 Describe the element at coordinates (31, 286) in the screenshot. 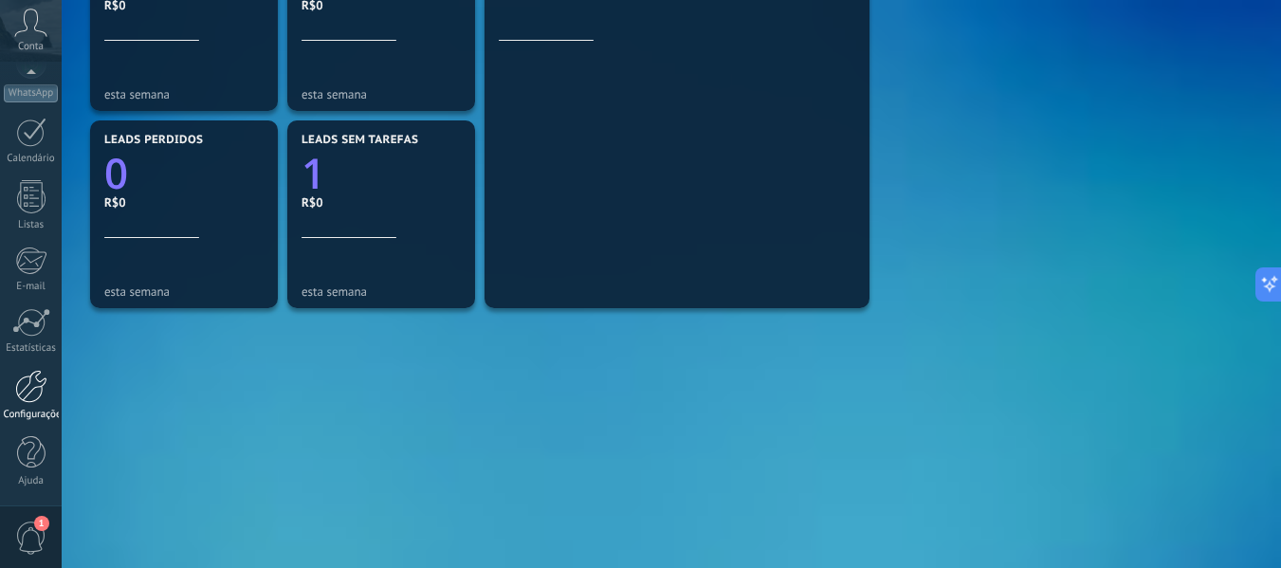

I see `div: E-mail` at that location.